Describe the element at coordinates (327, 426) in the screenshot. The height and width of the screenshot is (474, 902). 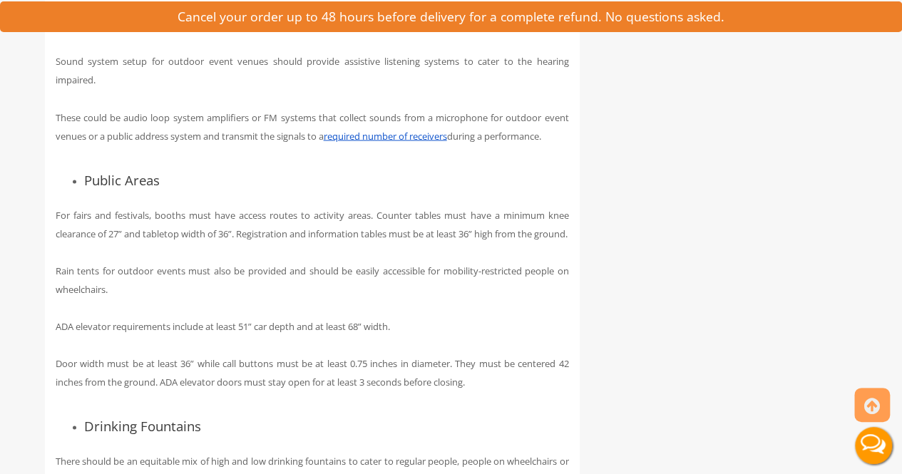
I see `h3: Drinking Fountains` at that location.